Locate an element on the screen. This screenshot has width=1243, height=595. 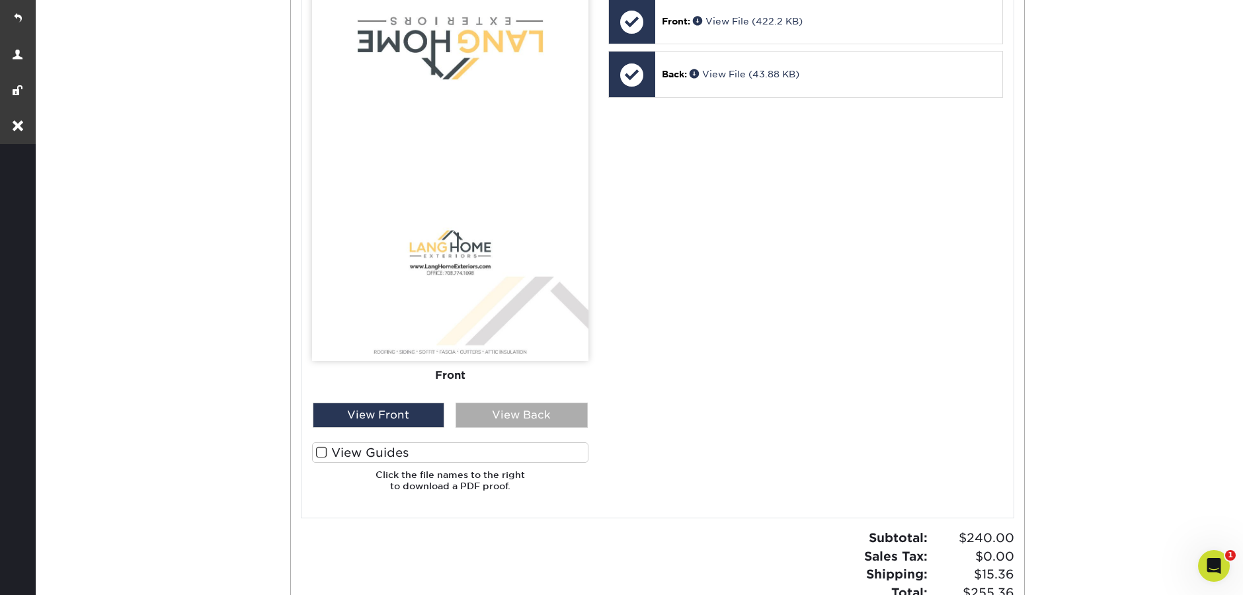
h6: Click the file names to the right to download a PDF proof. is located at coordinates (450, 485).